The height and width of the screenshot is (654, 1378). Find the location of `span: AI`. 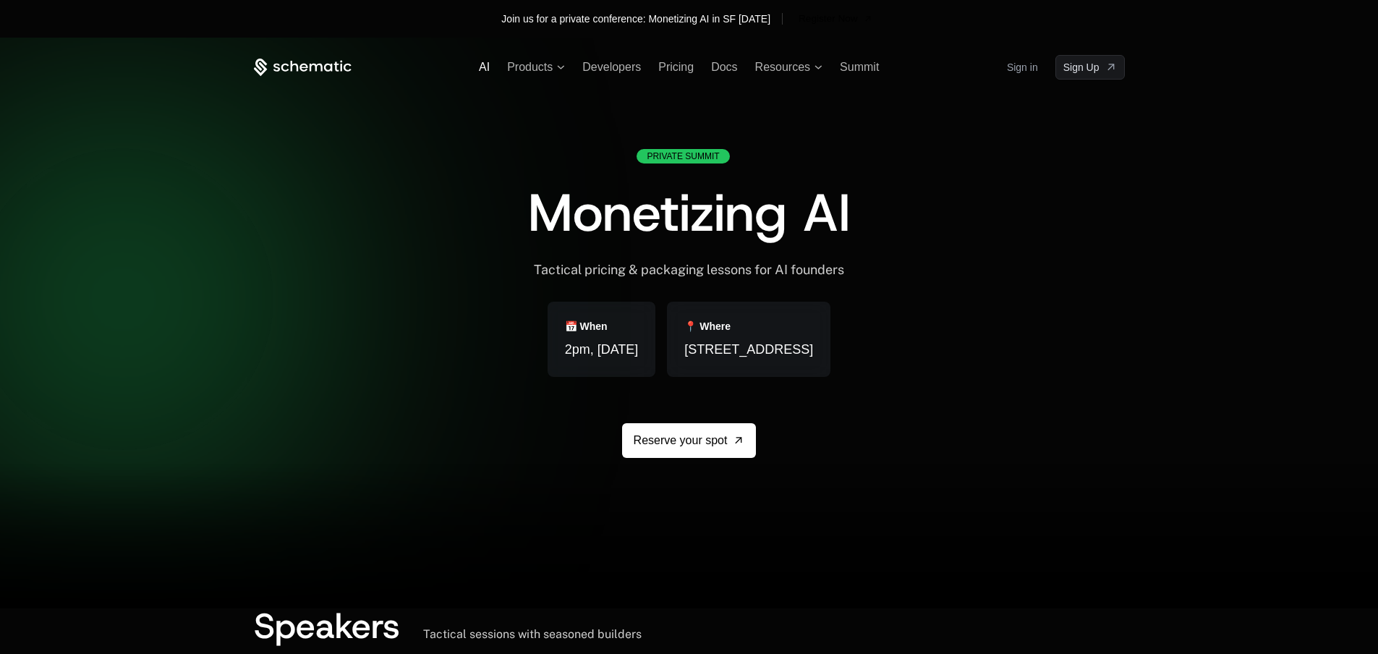

span: AI is located at coordinates (484, 67).